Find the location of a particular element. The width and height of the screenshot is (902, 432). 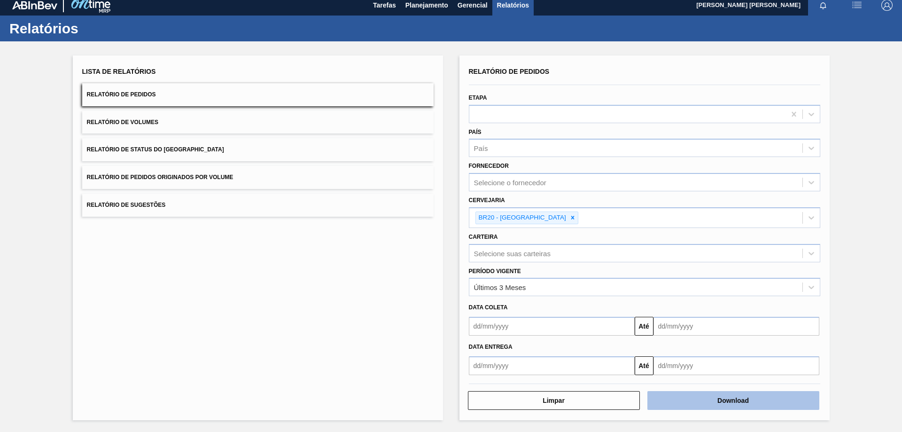

label: Cervejaria is located at coordinates (487, 200).